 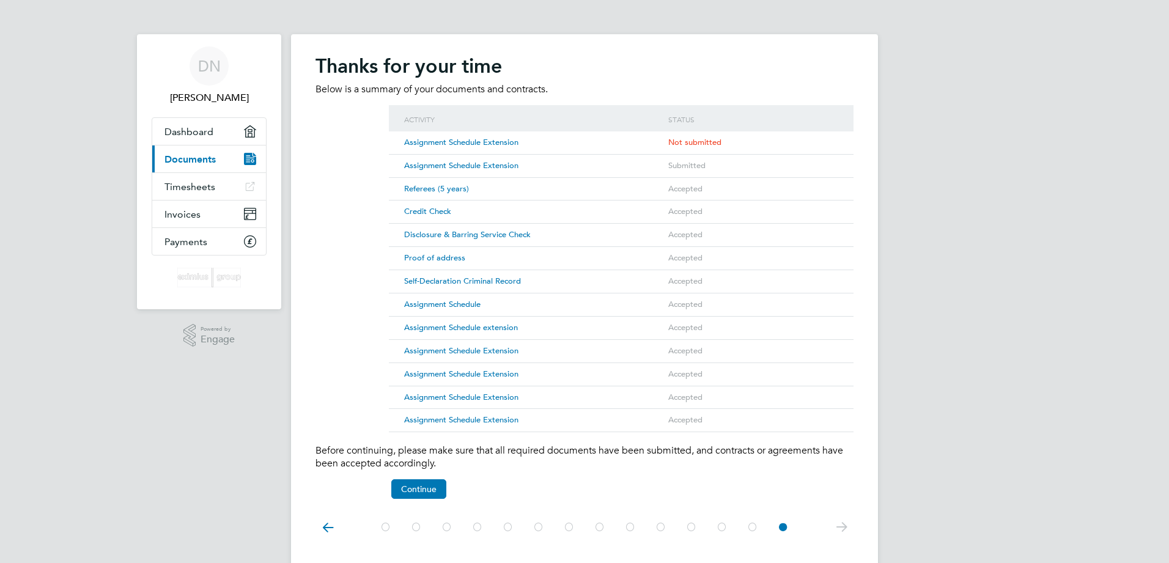 I want to click on span: Assignment Schedule extension, so click(x=461, y=327).